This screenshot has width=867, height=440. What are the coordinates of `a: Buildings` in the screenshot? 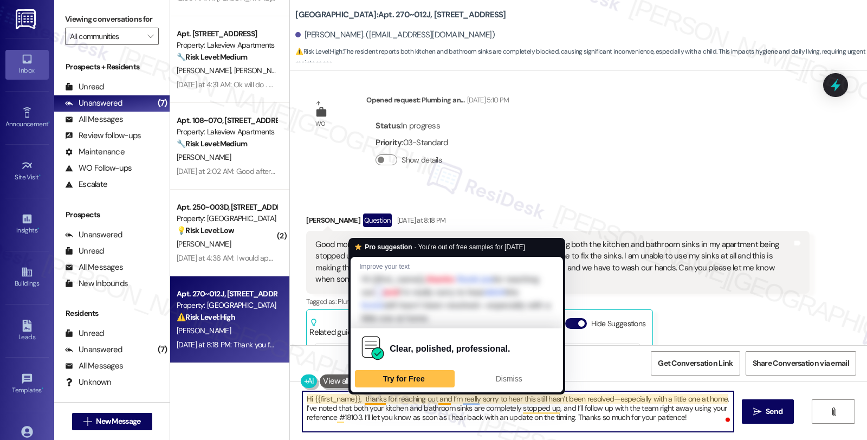 It's located at (27, 278).